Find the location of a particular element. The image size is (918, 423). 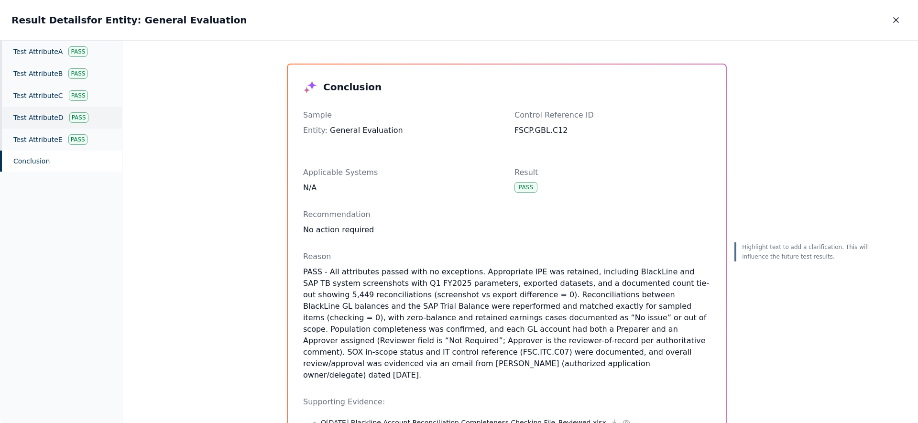

h3: Conclusion is located at coordinates (352, 87).